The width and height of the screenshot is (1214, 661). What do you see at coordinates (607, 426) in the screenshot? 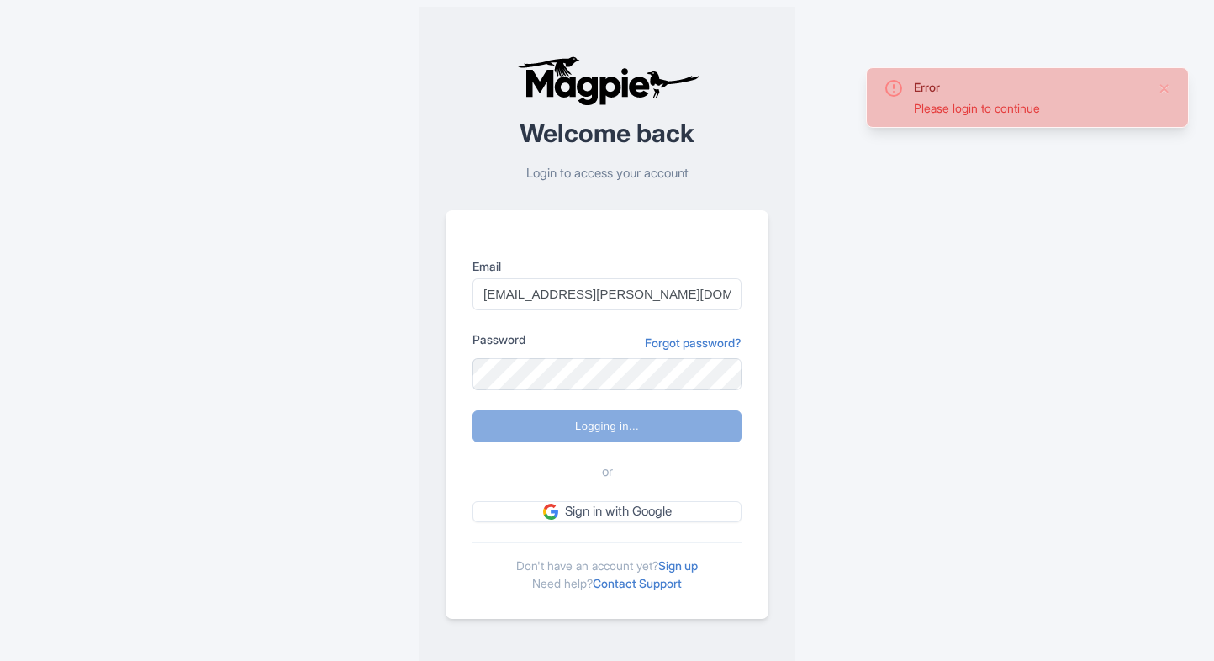
I see `input: Logging in...` at bounding box center [607, 426].